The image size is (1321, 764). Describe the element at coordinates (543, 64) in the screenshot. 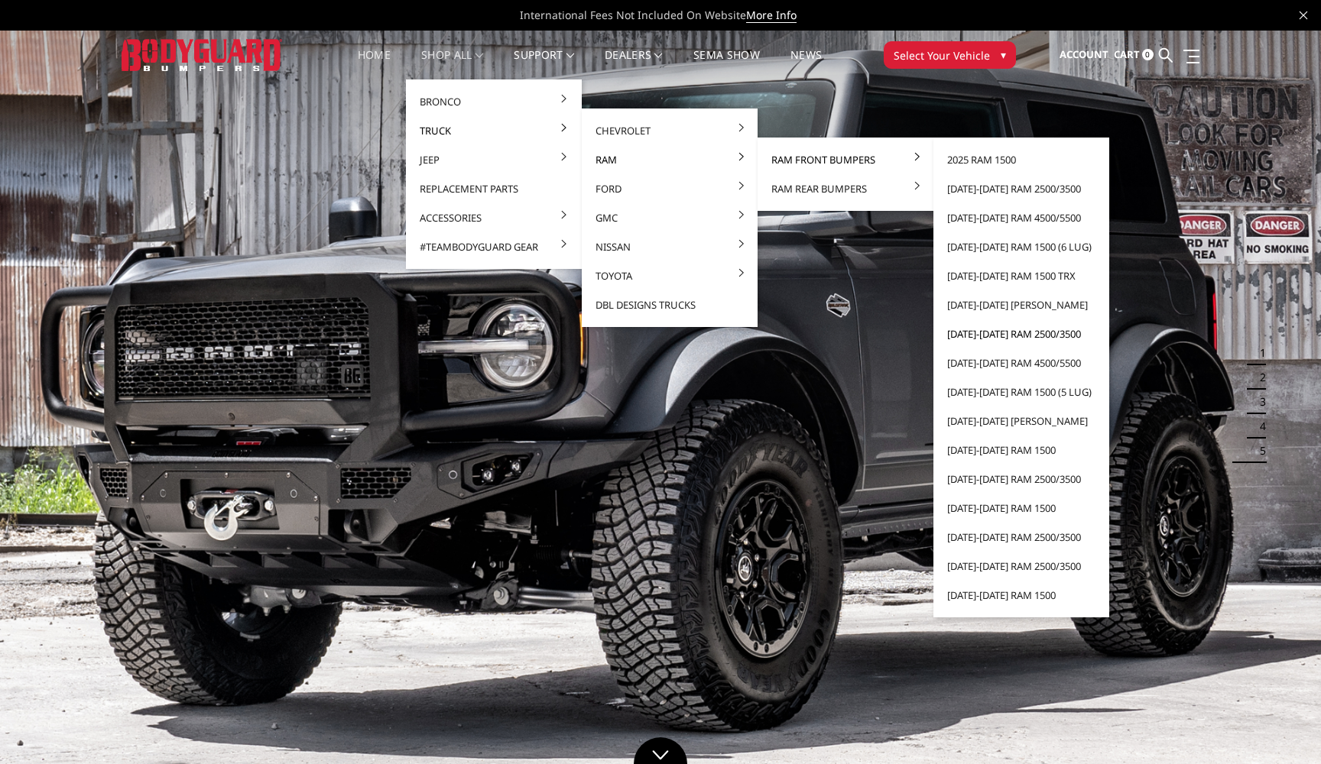

I see `a: Support` at that location.